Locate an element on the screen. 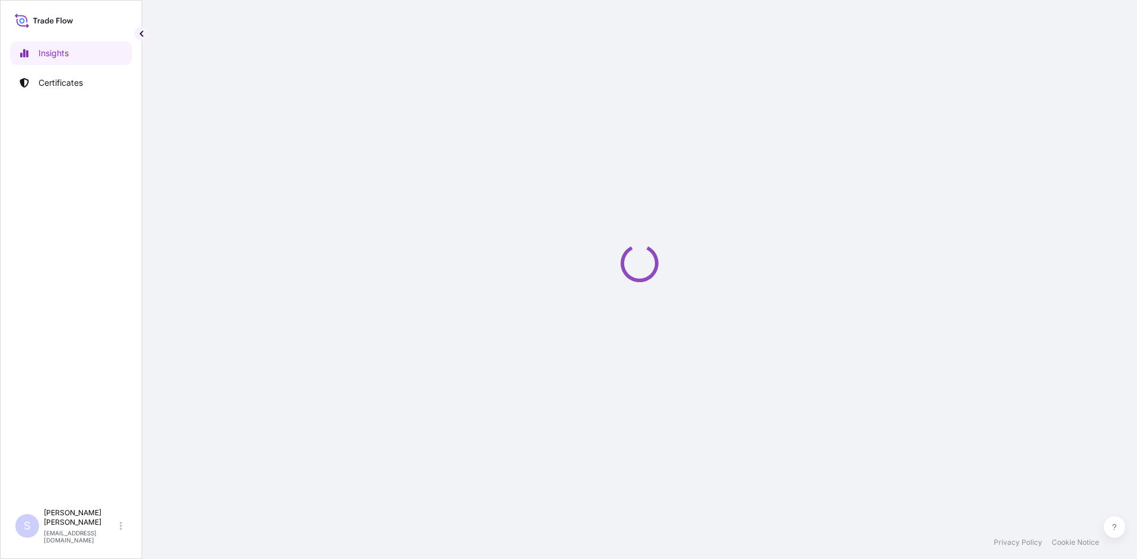 Image resolution: width=1137 pixels, height=559 pixels. p: Cookie Notice is located at coordinates (1075, 543).